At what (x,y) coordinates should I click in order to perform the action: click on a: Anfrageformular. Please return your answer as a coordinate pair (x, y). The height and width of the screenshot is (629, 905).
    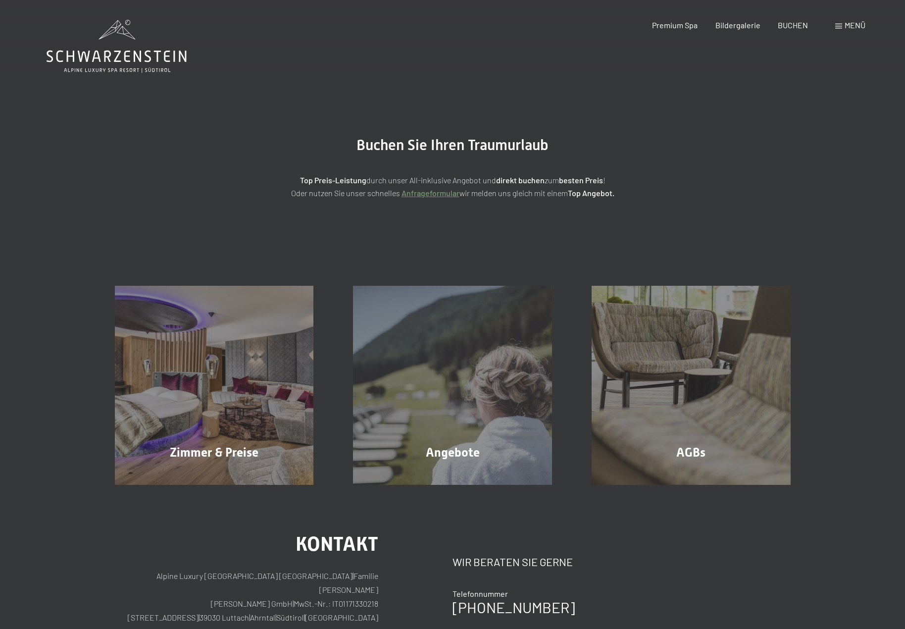
    Looking at the image, I should click on (430, 193).